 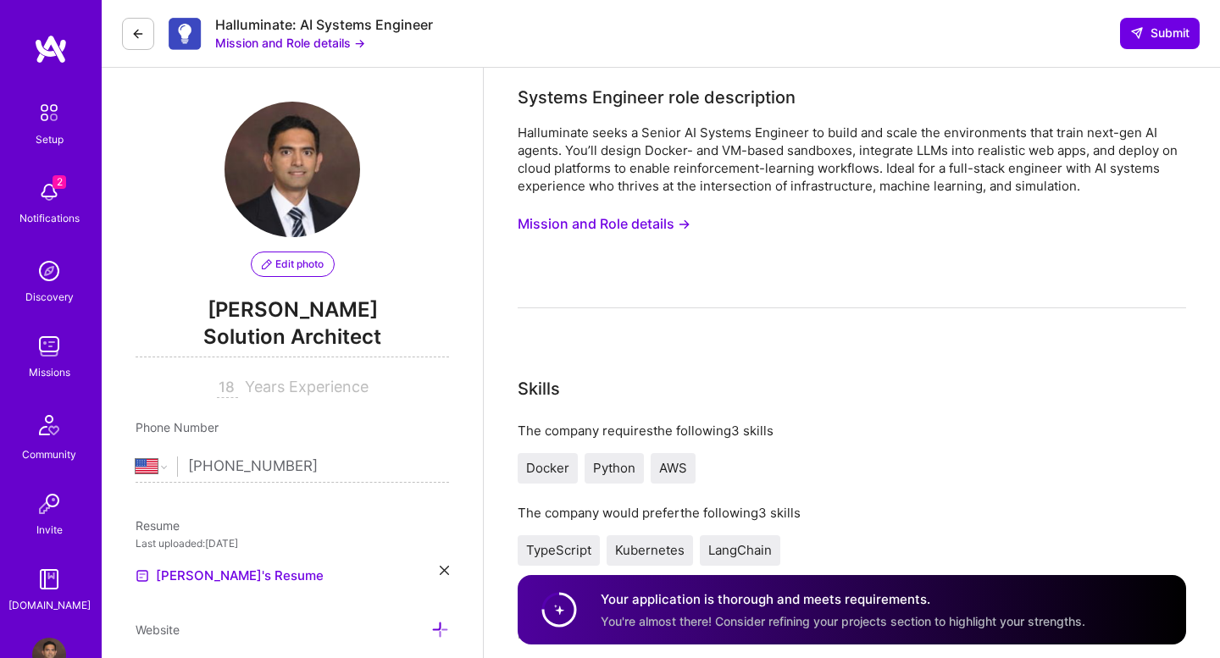 I want to click on input: XX, so click(x=227, y=388).